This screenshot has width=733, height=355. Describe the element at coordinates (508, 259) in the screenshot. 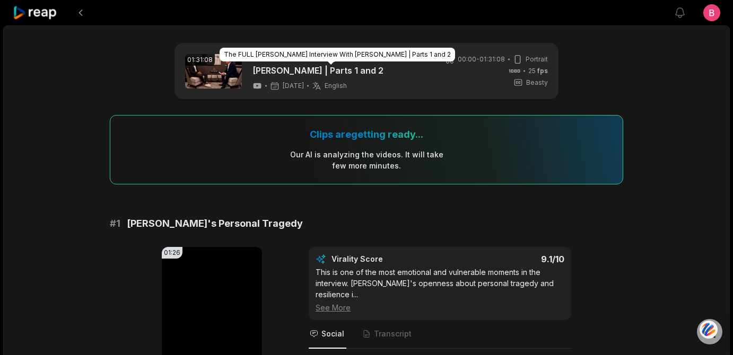

I see `div: 9.1 /10` at that location.